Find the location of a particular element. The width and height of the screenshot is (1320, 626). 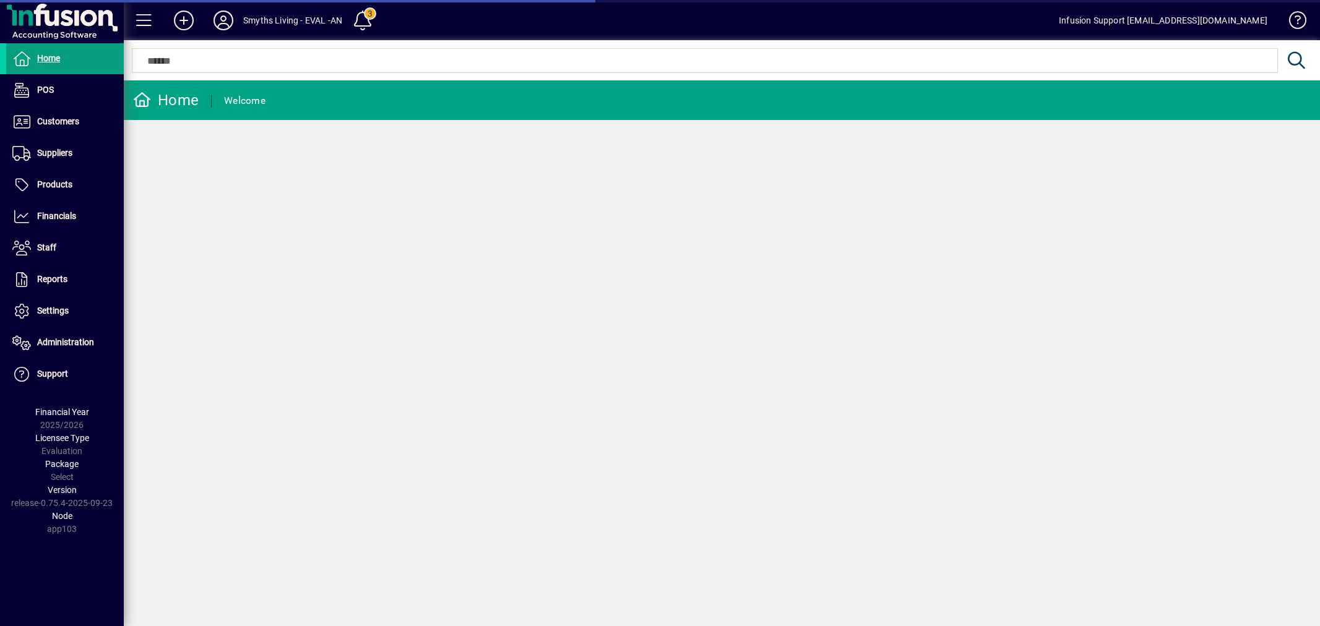

a: Settings is located at coordinates (65, 311).